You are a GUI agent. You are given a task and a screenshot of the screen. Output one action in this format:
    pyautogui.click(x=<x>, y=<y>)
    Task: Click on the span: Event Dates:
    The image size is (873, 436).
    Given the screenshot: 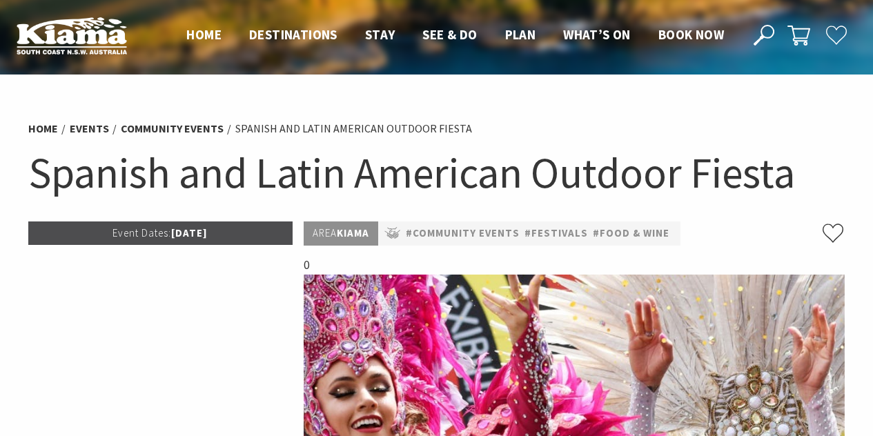 What is the action you would take?
    pyautogui.click(x=142, y=233)
    